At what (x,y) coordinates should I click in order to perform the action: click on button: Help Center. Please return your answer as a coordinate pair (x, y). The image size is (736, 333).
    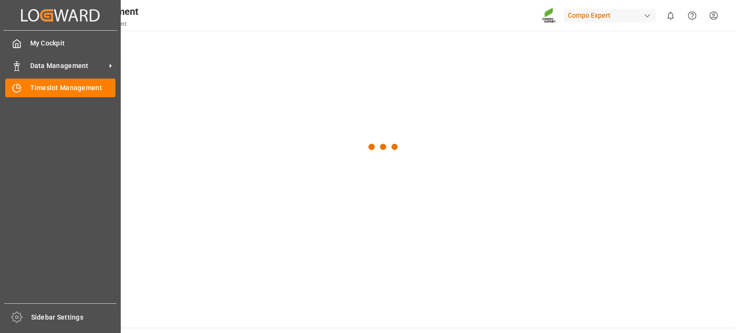
    Looking at the image, I should click on (691, 15).